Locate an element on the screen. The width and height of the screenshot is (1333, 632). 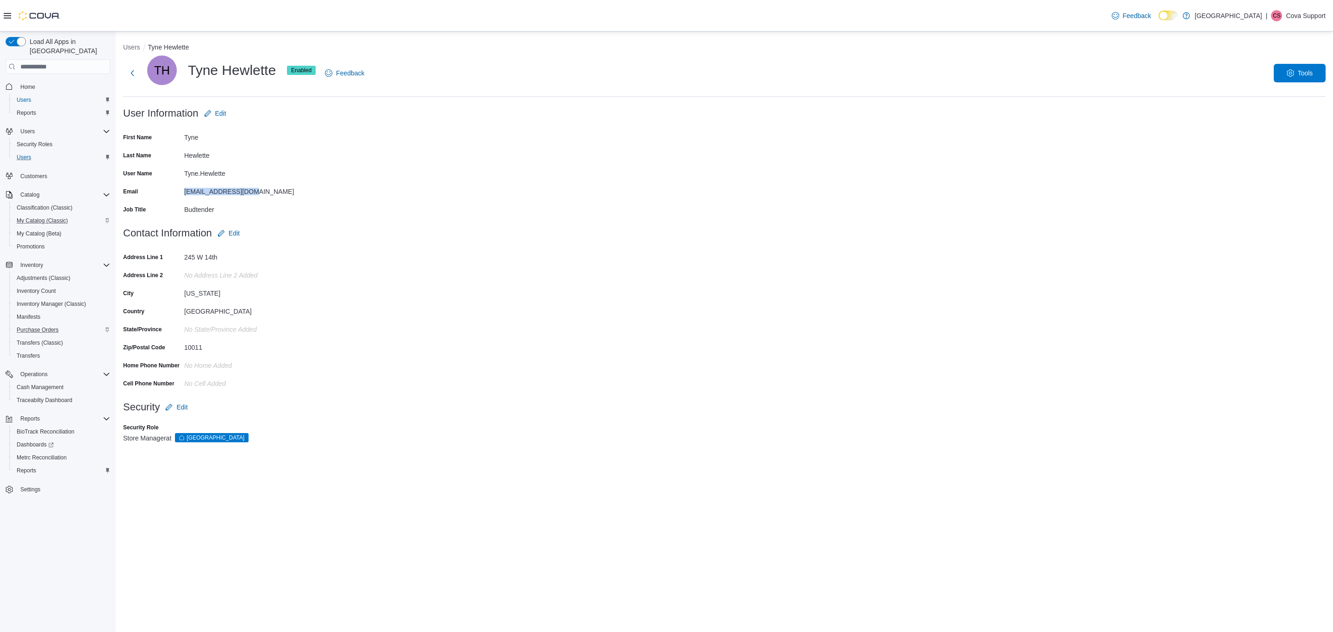
button: Tools is located at coordinates (1300, 73).